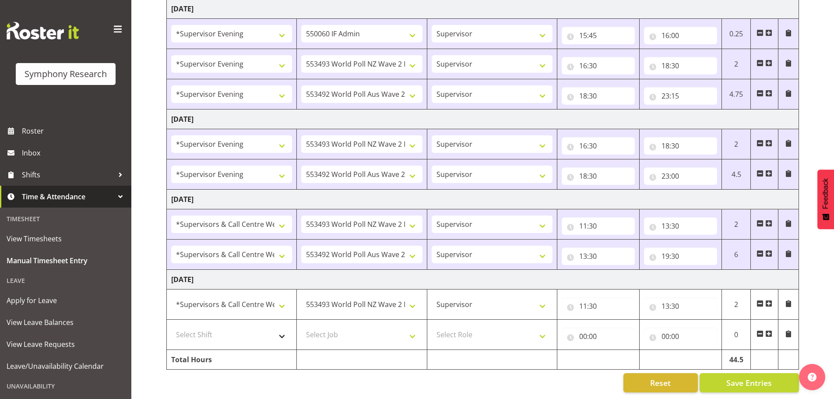  What do you see at coordinates (66, 218) in the screenshot?
I see `div: Timesheet` at bounding box center [66, 218].